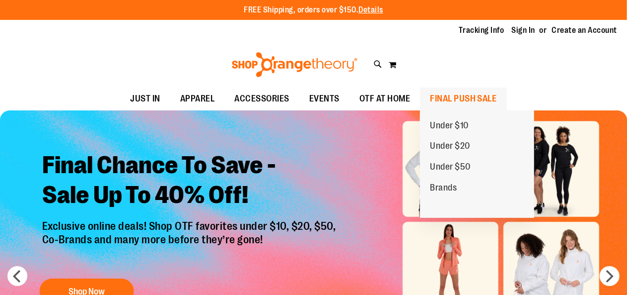  I want to click on button: prev, so click(17, 276).